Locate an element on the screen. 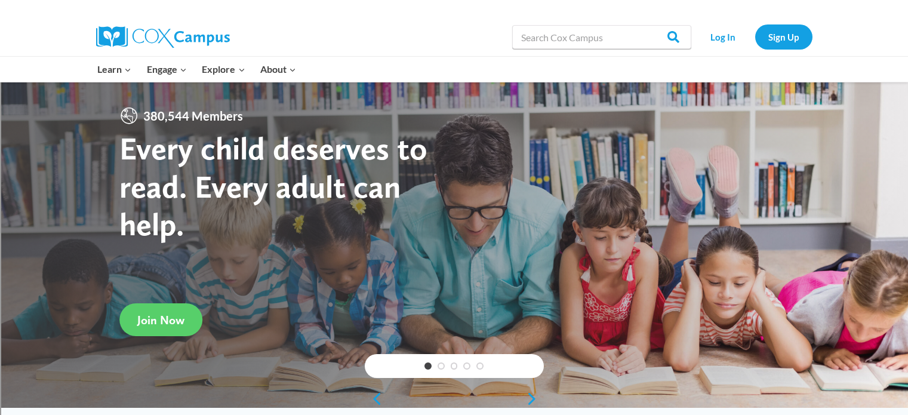 The image size is (908, 415). span: About is located at coordinates (278, 69).